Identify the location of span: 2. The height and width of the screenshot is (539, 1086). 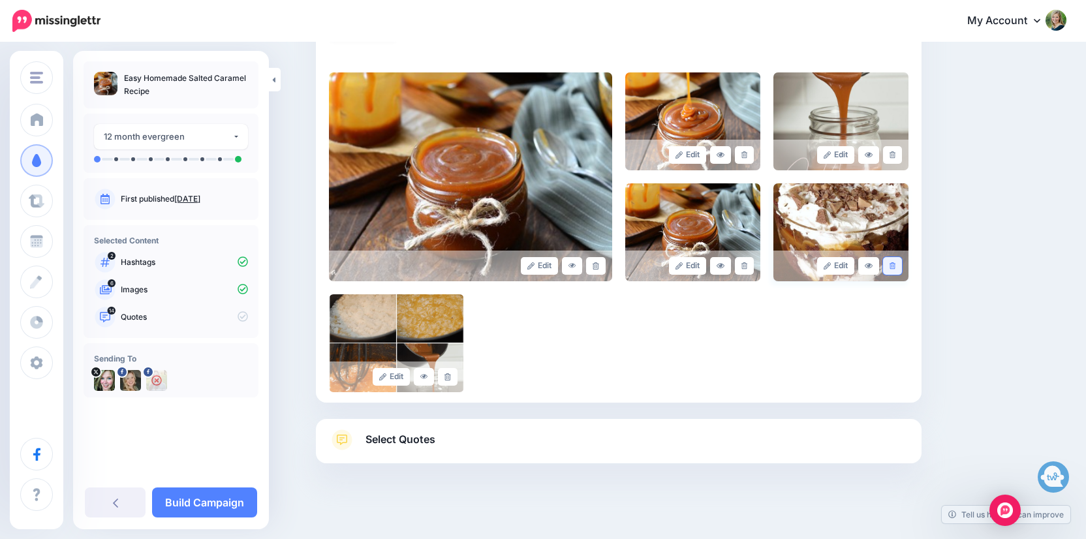
(112, 256).